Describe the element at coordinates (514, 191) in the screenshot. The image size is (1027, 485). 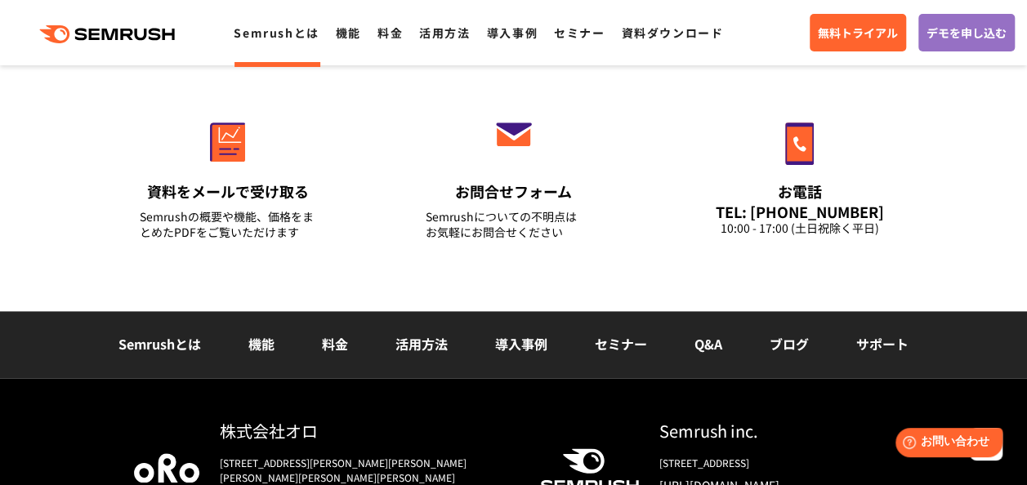
I see `div: お問合せフォーム` at that location.